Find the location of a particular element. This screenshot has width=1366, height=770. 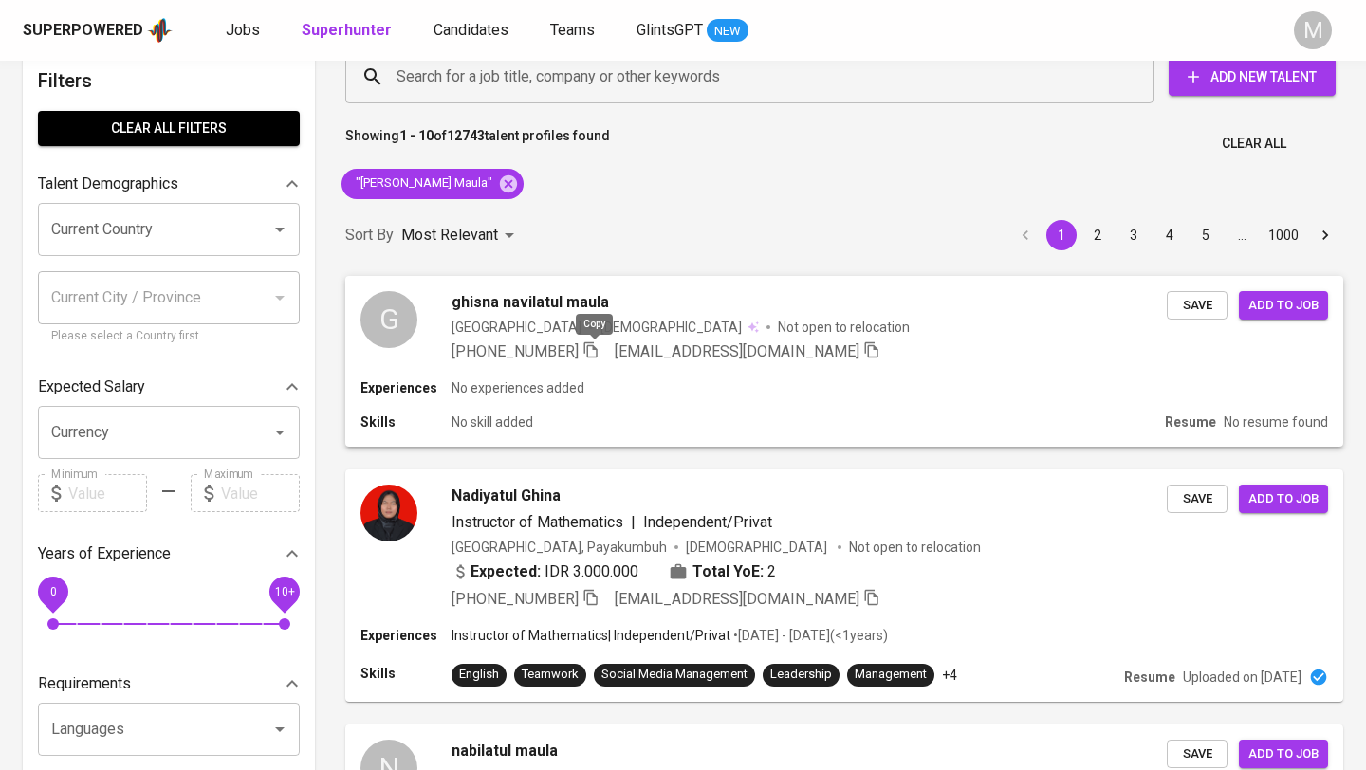

p: Most Relevant is located at coordinates (450, 235).